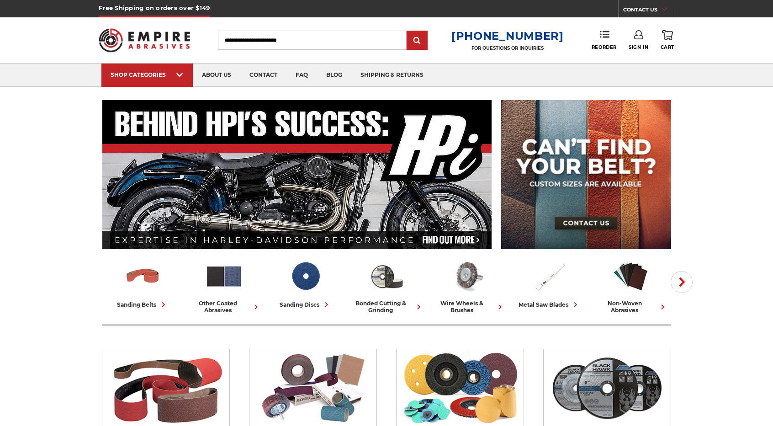 The width and height of the screenshot is (773, 426). Describe the element at coordinates (305, 304) in the screenshot. I see `div: sanding discs` at that location.